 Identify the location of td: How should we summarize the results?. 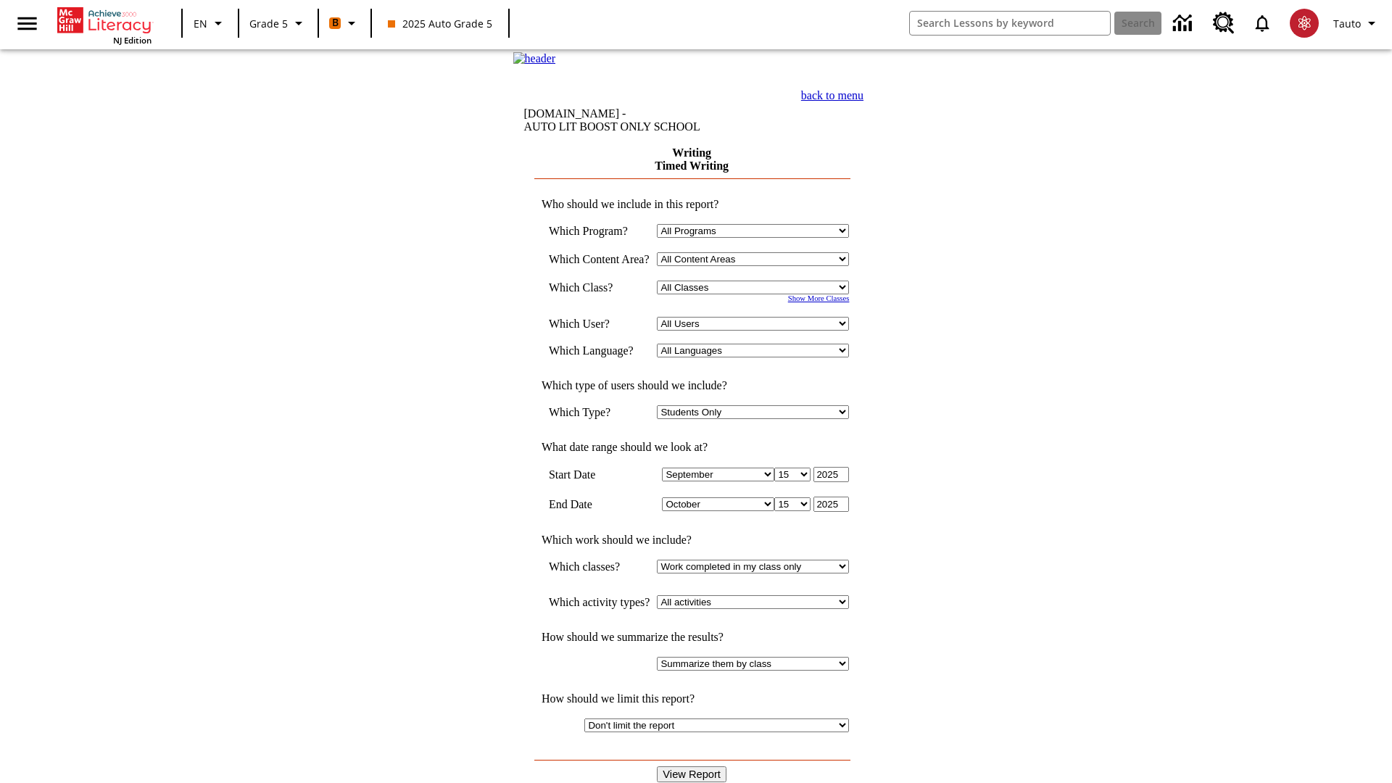
(692, 637).